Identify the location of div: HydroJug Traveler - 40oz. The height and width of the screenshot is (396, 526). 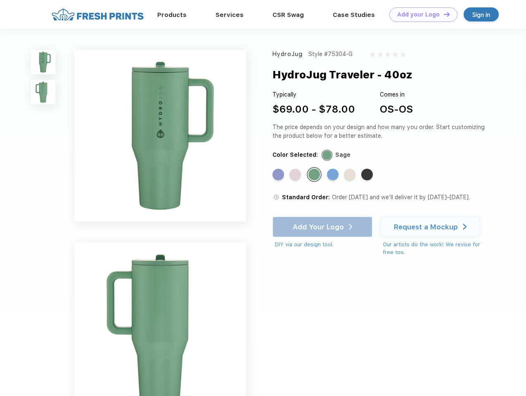
(342, 75).